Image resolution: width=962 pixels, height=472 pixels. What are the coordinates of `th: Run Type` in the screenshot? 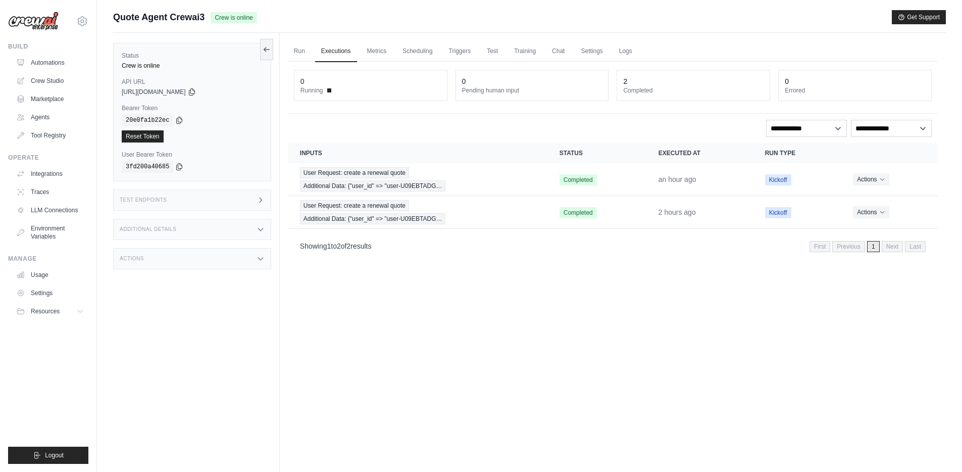 It's located at (797, 153).